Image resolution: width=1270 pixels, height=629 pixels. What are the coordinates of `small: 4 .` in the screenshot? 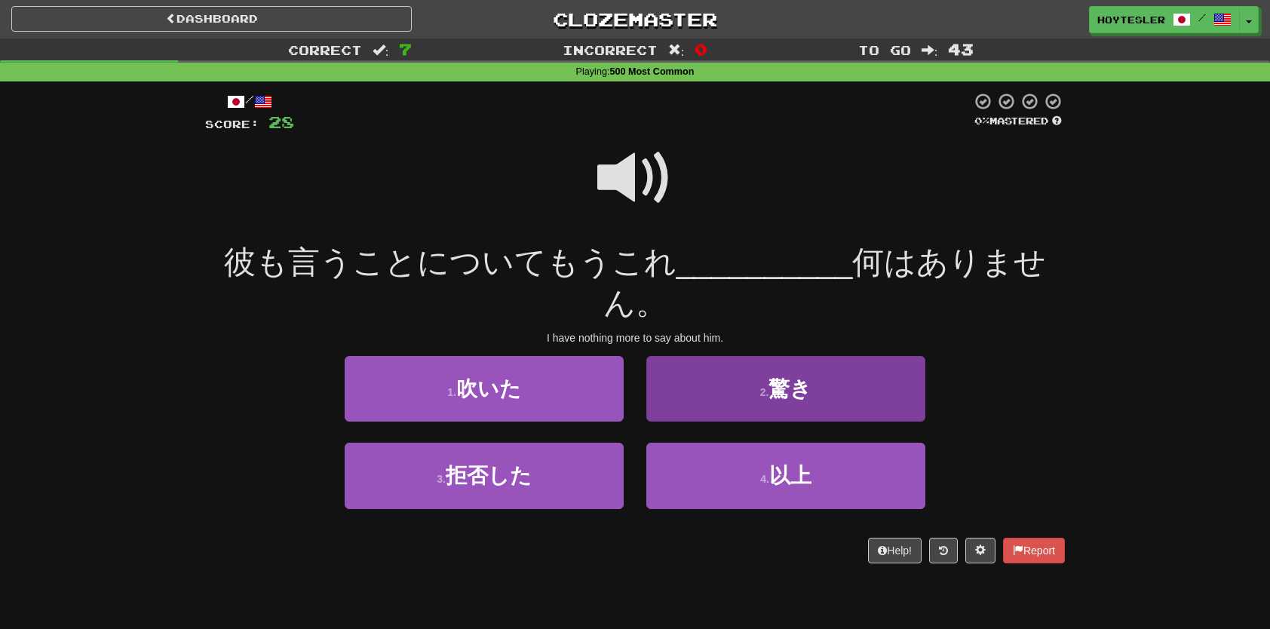 It's located at (764, 479).